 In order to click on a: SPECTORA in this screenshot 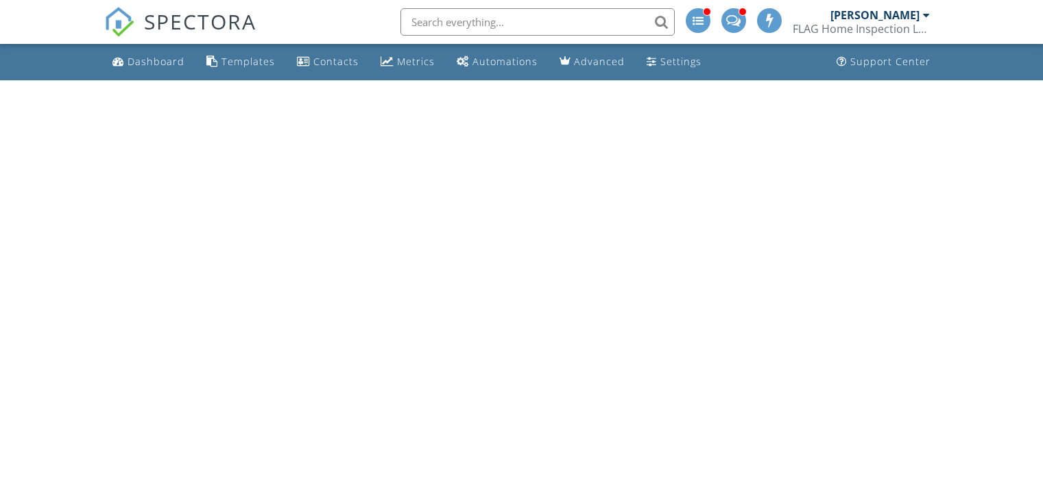, I will do `click(180, 33)`.